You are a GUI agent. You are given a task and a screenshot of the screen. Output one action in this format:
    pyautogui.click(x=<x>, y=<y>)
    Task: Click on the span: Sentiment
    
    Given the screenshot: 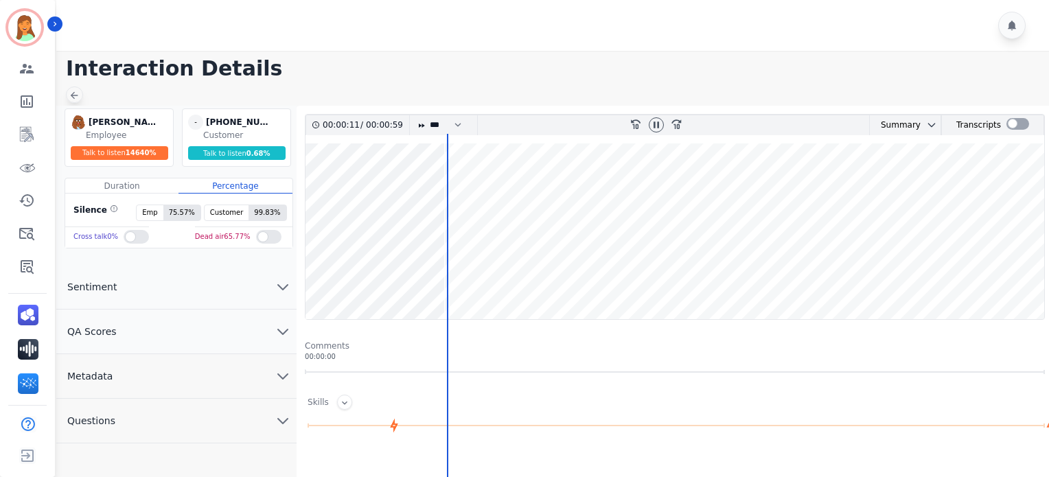 What is the action you would take?
    pyautogui.click(x=92, y=287)
    